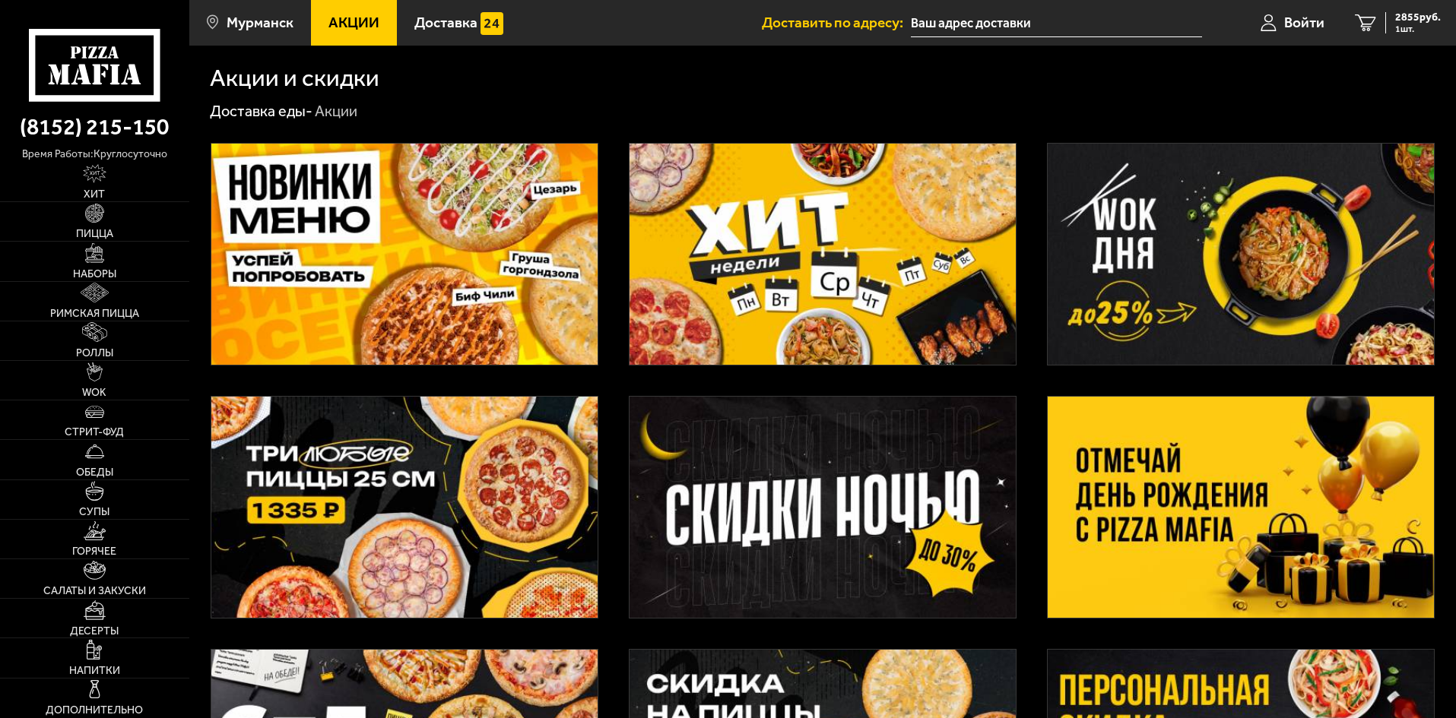 This screenshot has height=718, width=1456. I want to click on img: 15daf4d41897b9f0e9f617042186c801.svg, so click(492, 24).